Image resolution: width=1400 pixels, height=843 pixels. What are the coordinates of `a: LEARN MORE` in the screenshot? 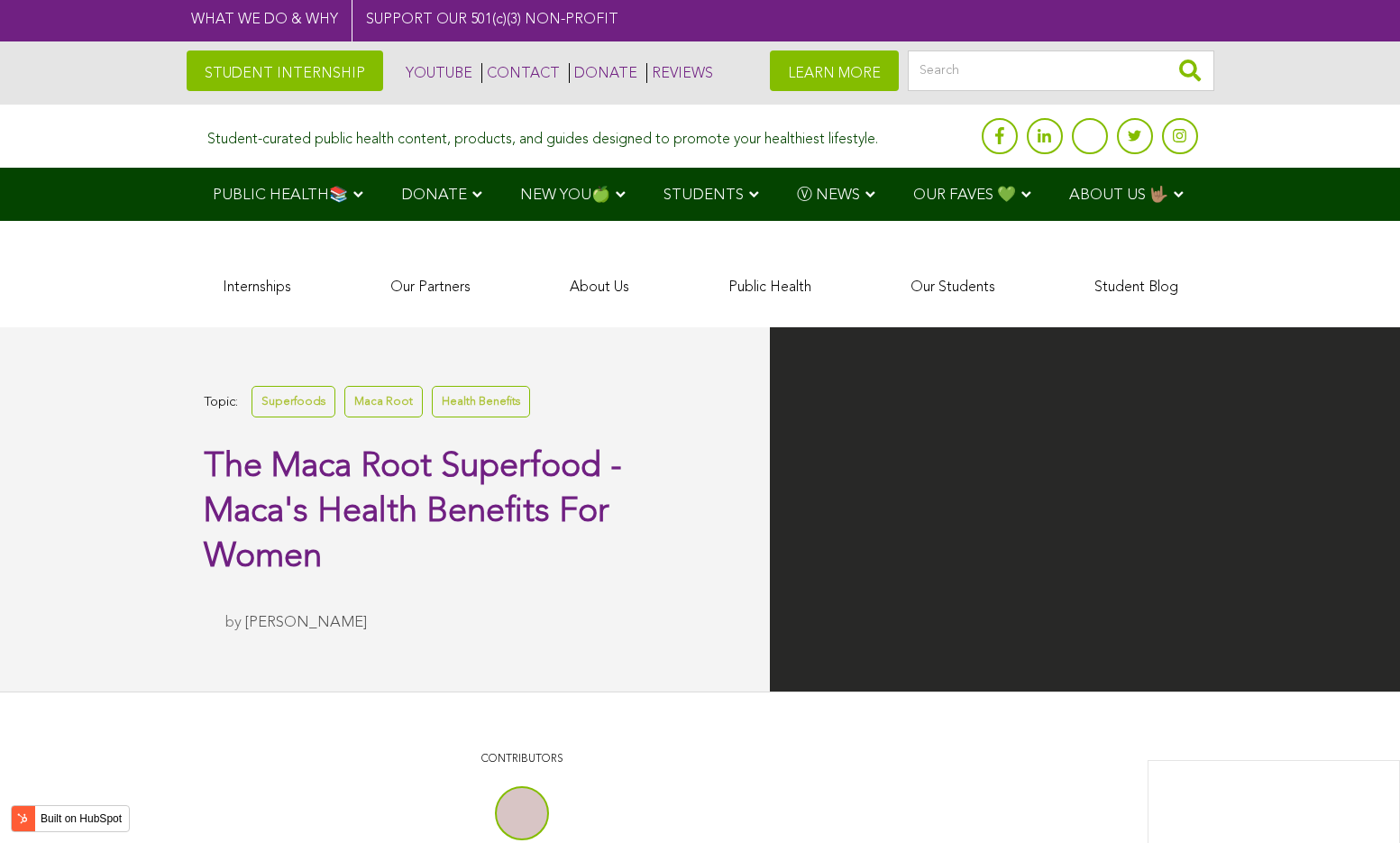 It's located at (833, 71).